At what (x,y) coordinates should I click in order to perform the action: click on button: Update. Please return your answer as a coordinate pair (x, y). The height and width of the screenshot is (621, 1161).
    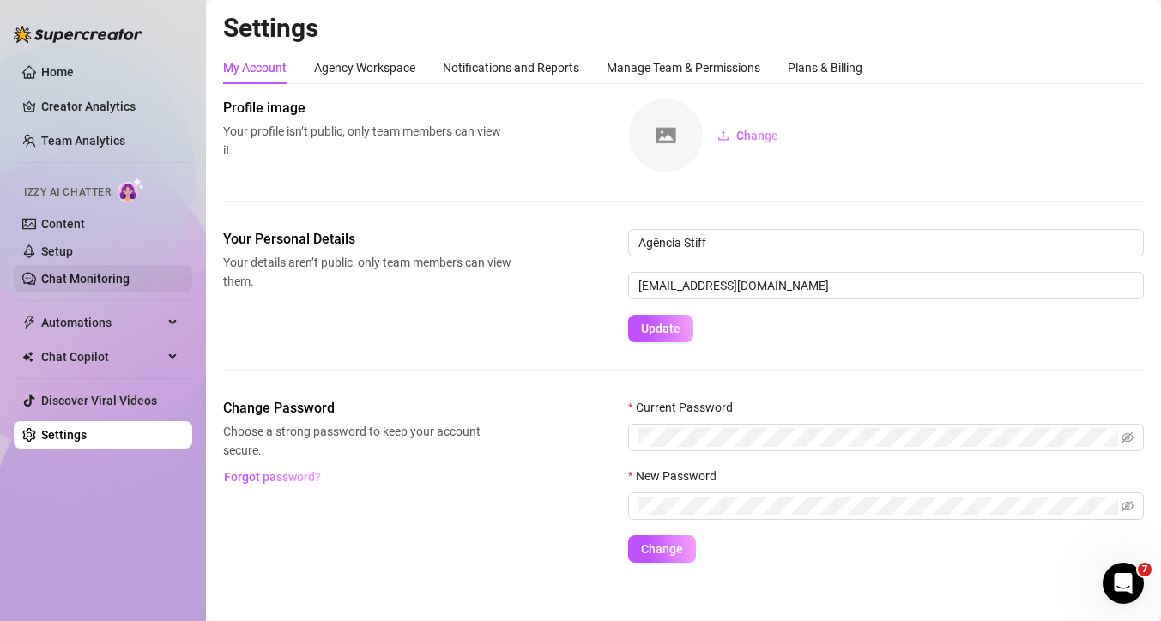
    Looking at the image, I should click on (661, 329).